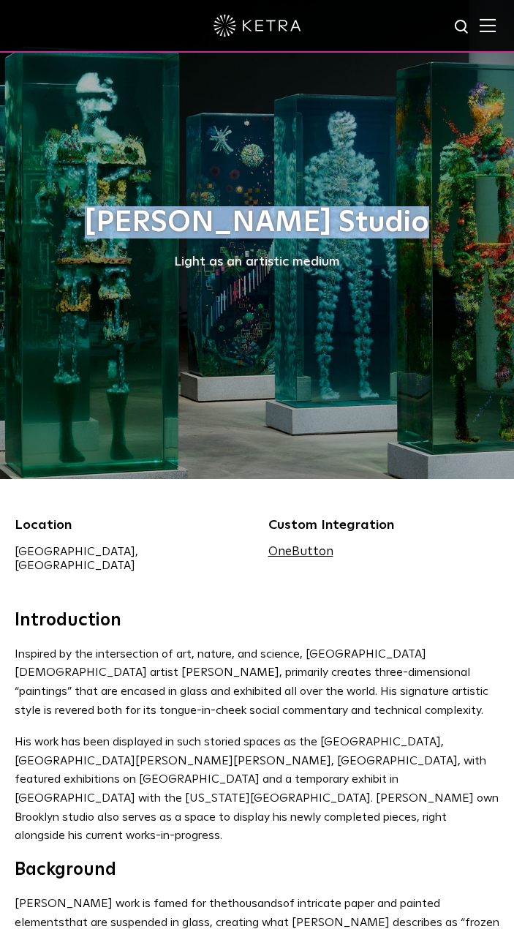 The height and width of the screenshot is (929, 514). Describe the element at coordinates (258, 904) in the screenshot. I see `span: housands` at that location.